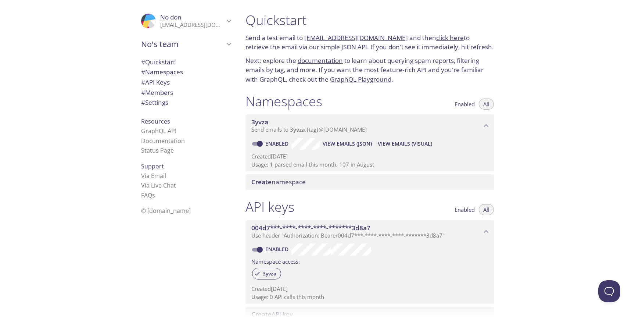 The width and height of the screenshot is (635, 317). Describe the element at coordinates (186, 72) in the screenshot. I see `div: Namespaces` at that location.